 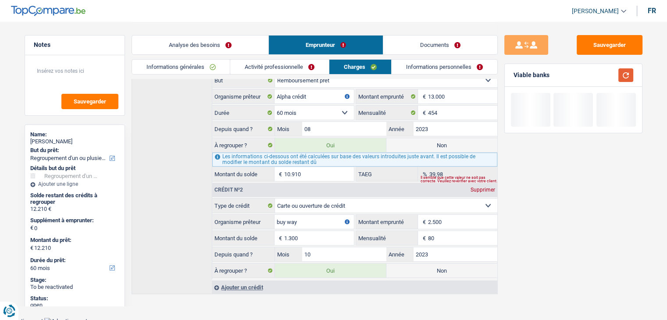 I want to click on span: Sauvegarder, so click(x=90, y=101).